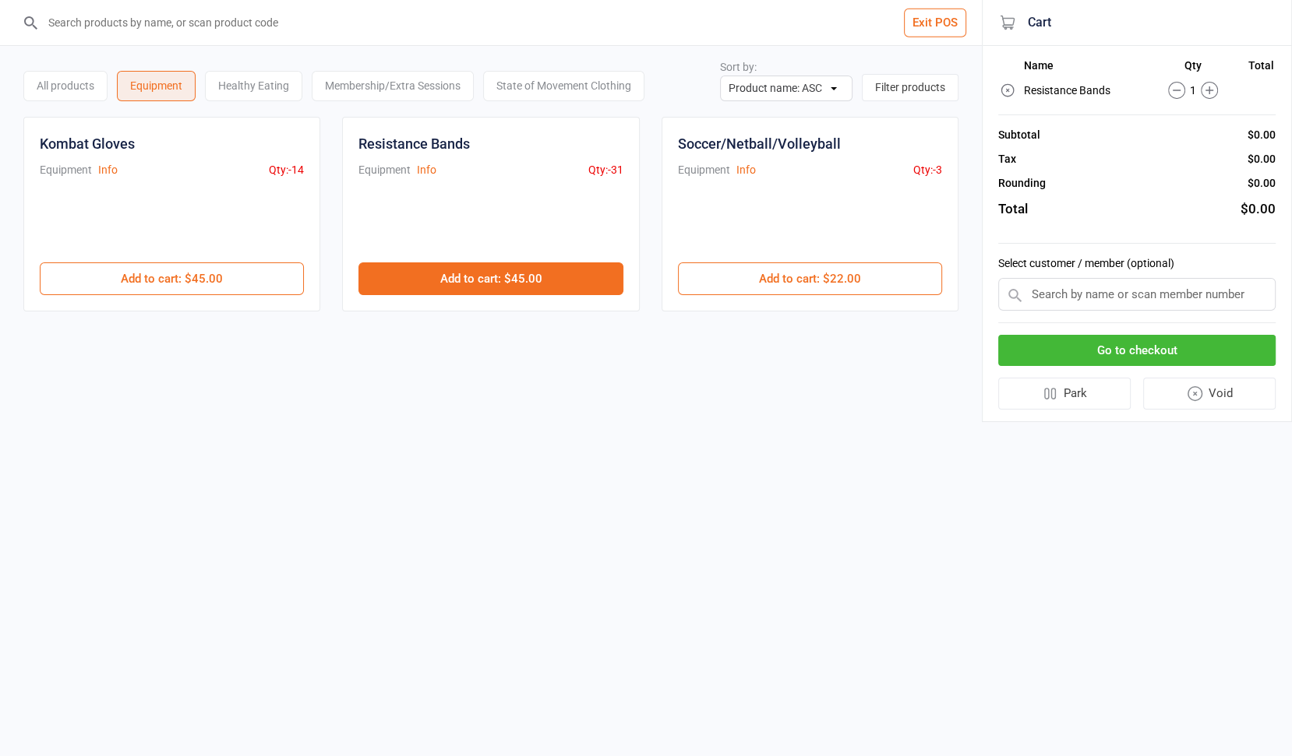 This screenshot has width=1292, height=756. What do you see at coordinates (759, 143) in the screenshot?
I see `div: Soccer/Netball/Volleyball` at bounding box center [759, 143].